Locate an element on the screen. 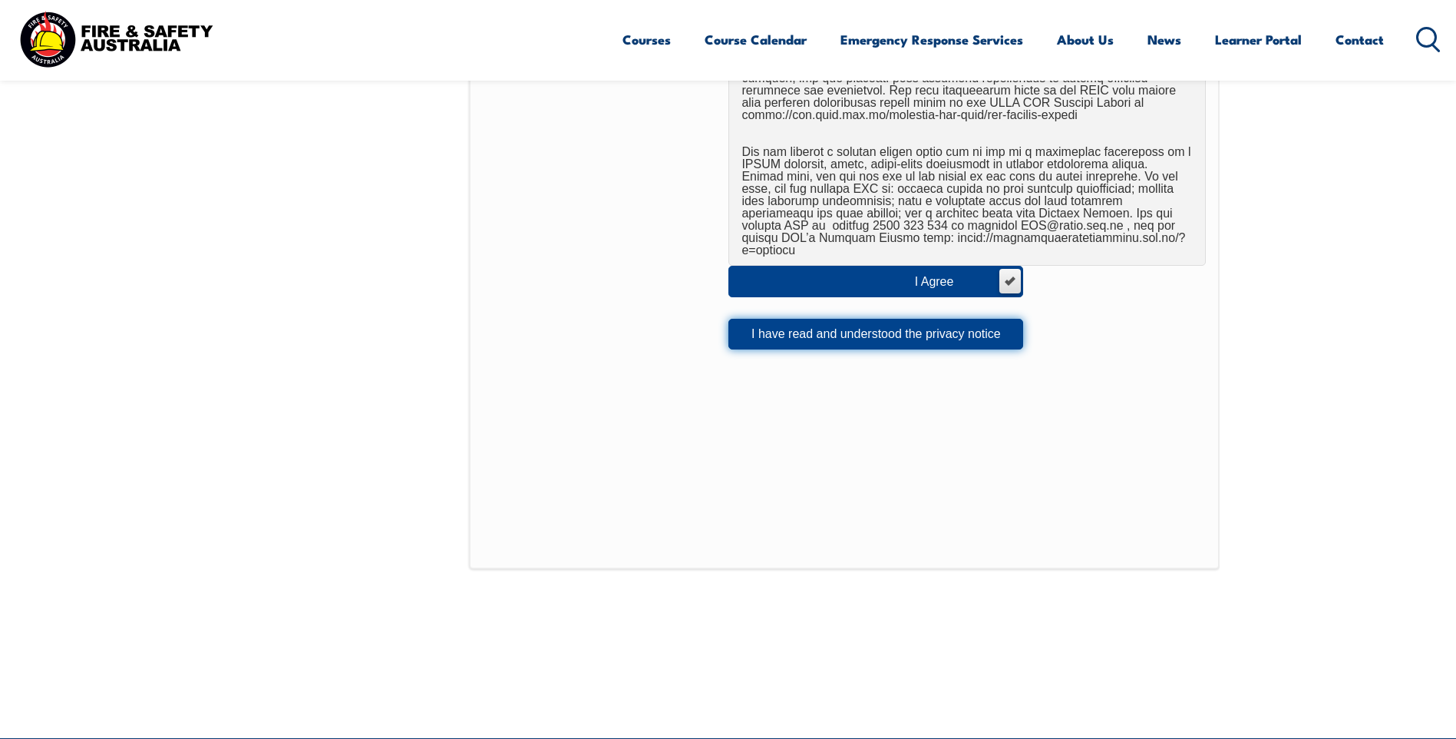  a: Contact is located at coordinates (1360, 39).